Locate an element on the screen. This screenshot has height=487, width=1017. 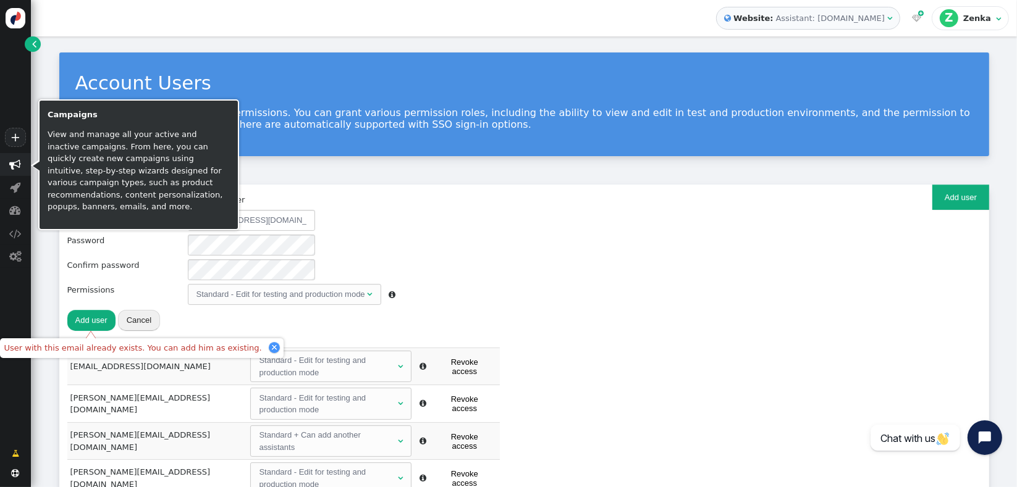
b: Website: is located at coordinates (753, 19).